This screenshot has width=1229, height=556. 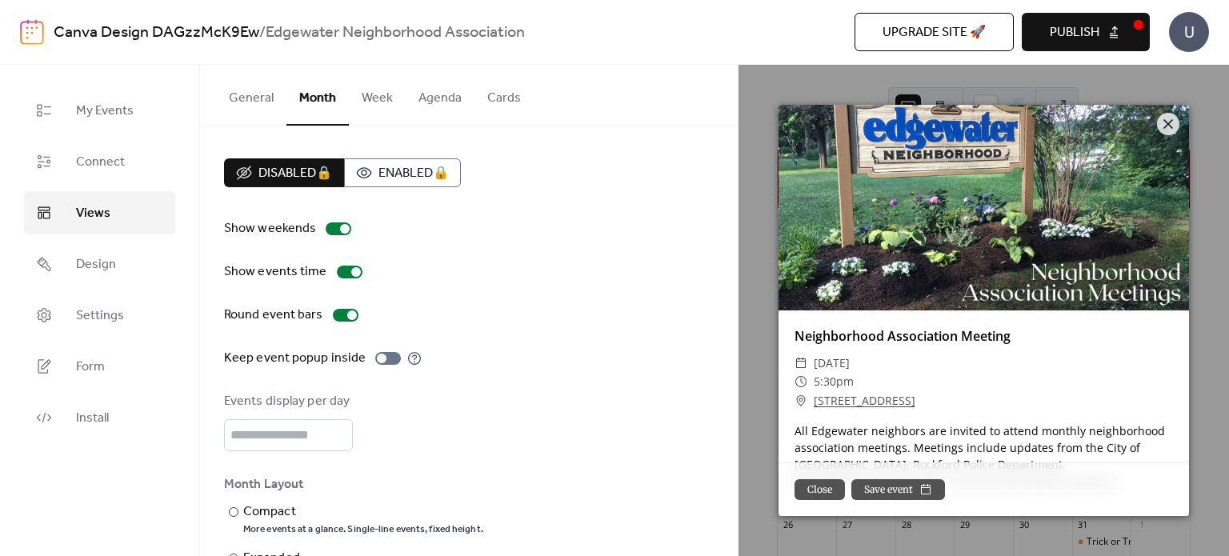 I want to click on button: Agenda, so click(x=440, y=94).